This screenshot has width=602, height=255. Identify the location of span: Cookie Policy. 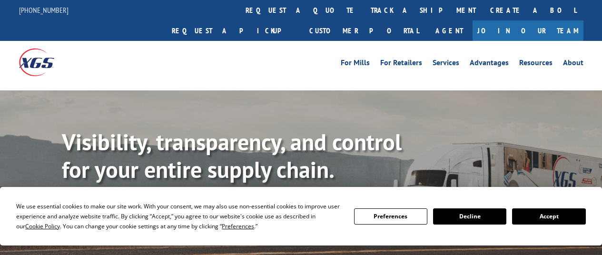
(42, 226).